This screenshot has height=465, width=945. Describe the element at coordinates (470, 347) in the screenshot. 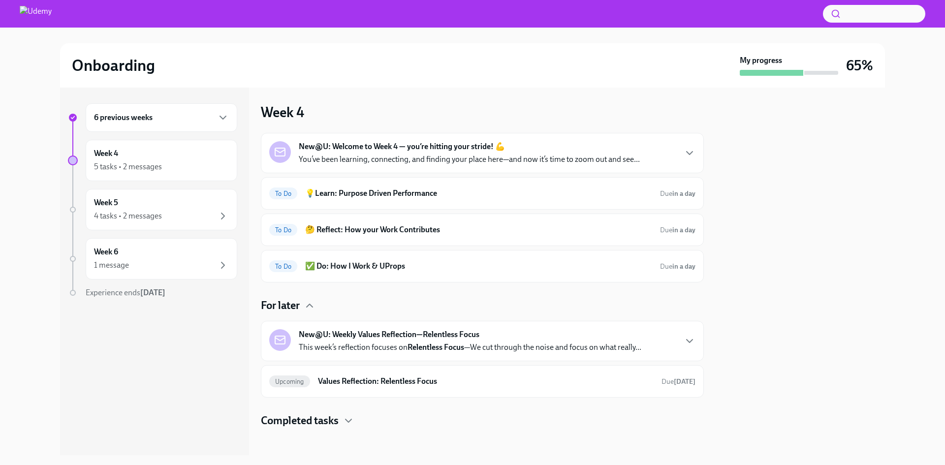

I see `p: This week’s reflection focuses on —We cut through the noise and focus on what really...` at that location.